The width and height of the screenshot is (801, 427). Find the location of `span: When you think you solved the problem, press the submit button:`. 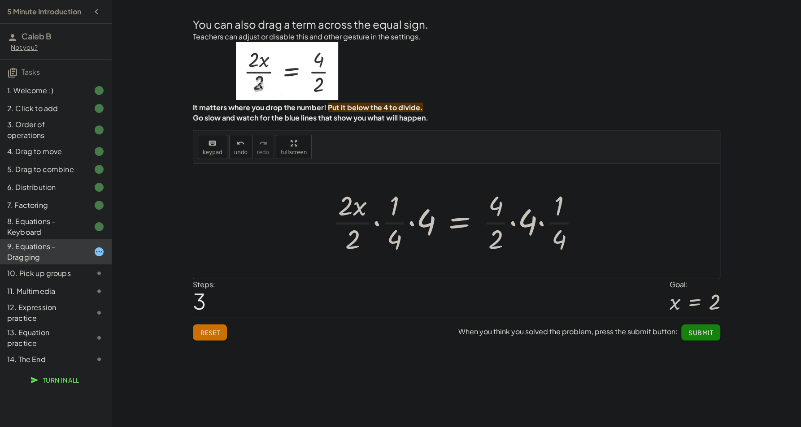

span: When you think you solved the problem, press the submit button: is located at coordinates (568, 331).